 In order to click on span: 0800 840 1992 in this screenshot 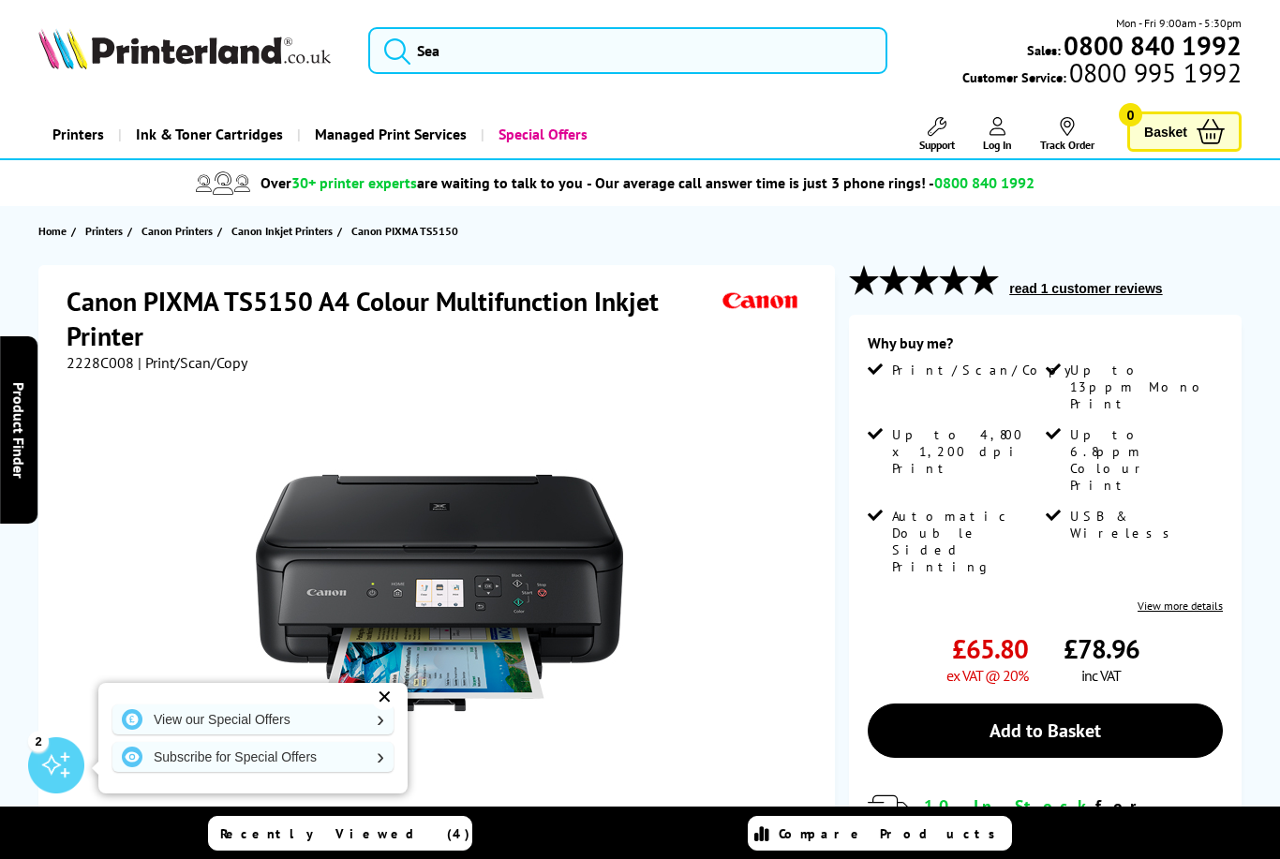, I will do `click(984, 183)`.